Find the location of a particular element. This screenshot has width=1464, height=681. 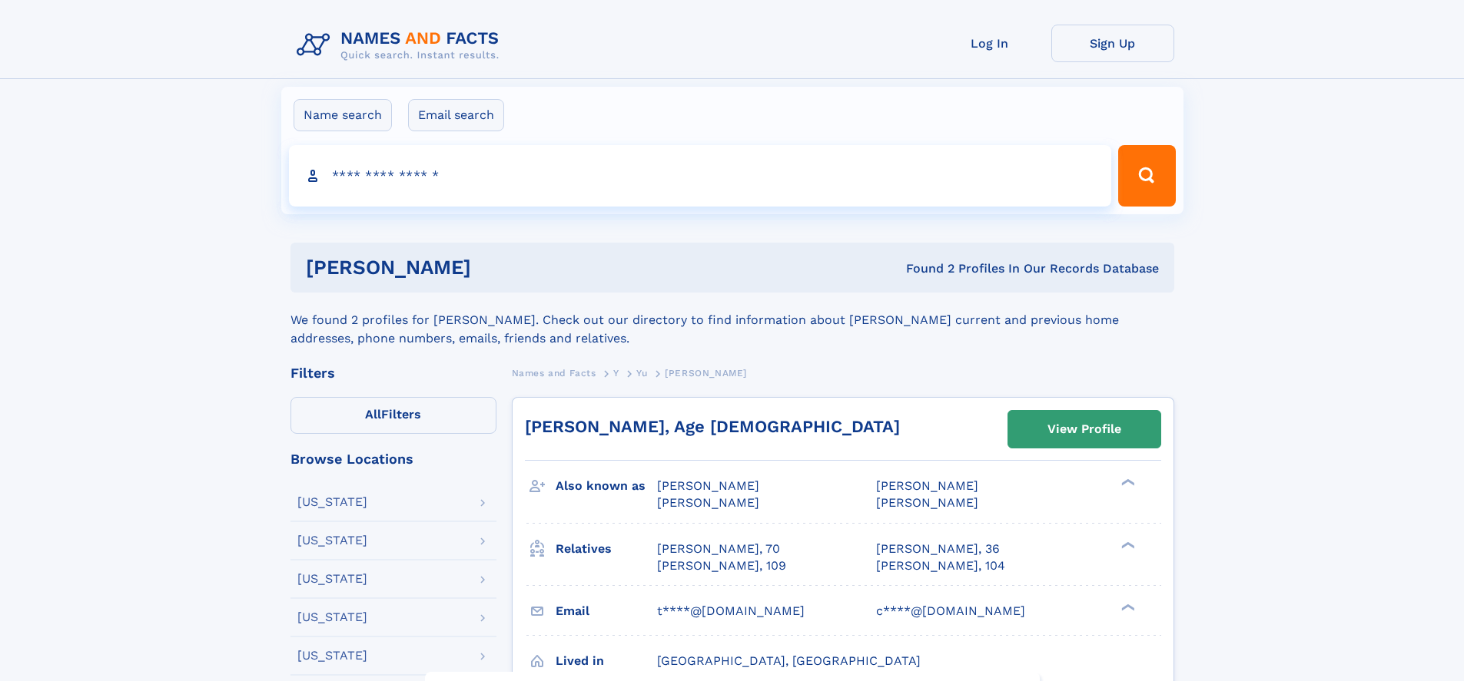

a: View Profile is located at coordinates (1084, 429).